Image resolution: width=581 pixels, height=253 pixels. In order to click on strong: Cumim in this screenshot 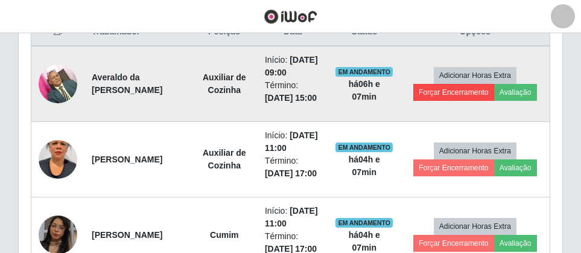, I will do `click(224, 235)`.